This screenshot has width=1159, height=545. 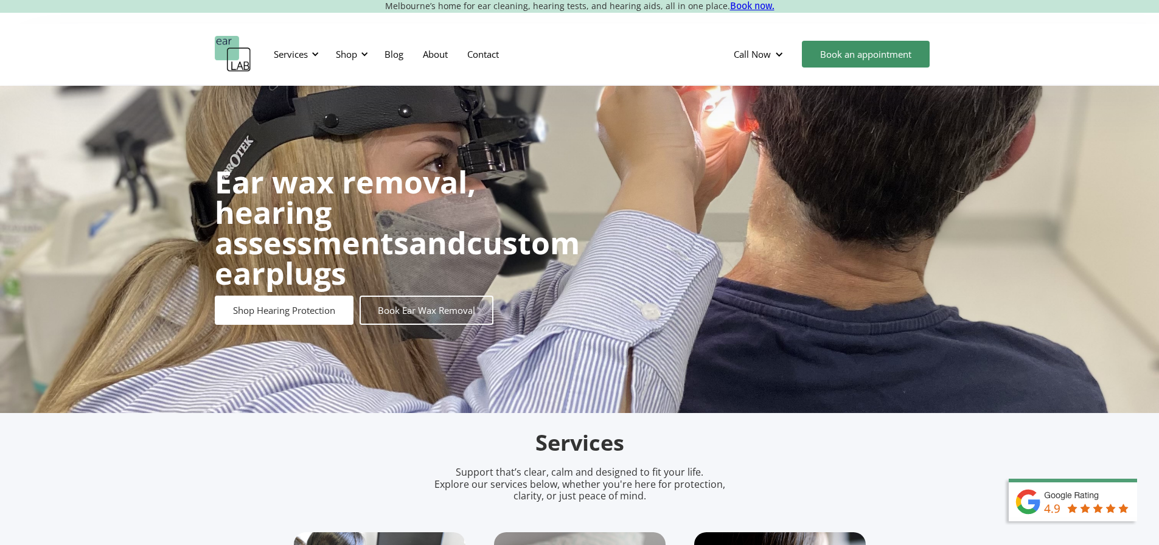 What do you see at coordinates (866, 54) in the screenshot?
I see `a: Book an appointment` at bounding box center [866, 54].